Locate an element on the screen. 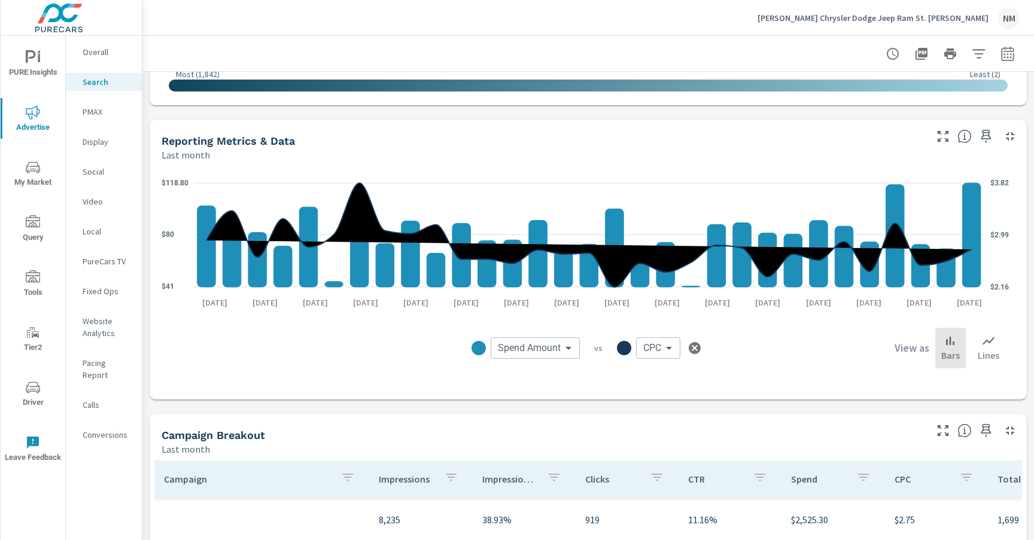  button: "Export Report to PDF" is located at coordinates (921, 54).